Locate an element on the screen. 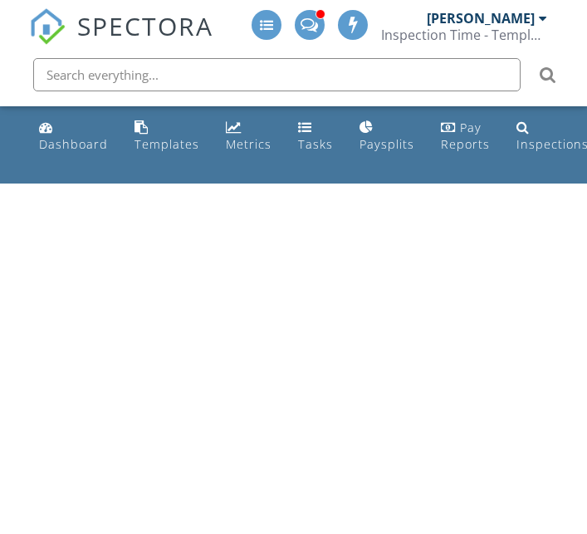  div: Paysplits is located at coordinates (387, 144).